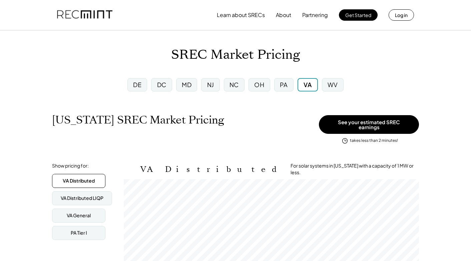 The height and width of the screenshot is (261, 471). I want to click on div: VA General, so click(79, 216).